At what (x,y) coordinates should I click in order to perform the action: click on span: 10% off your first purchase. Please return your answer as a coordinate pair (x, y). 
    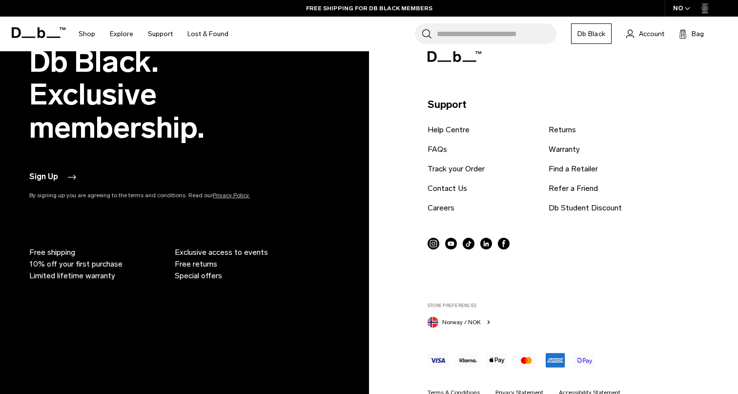
    Looking at the image, I should click on (76, 264).